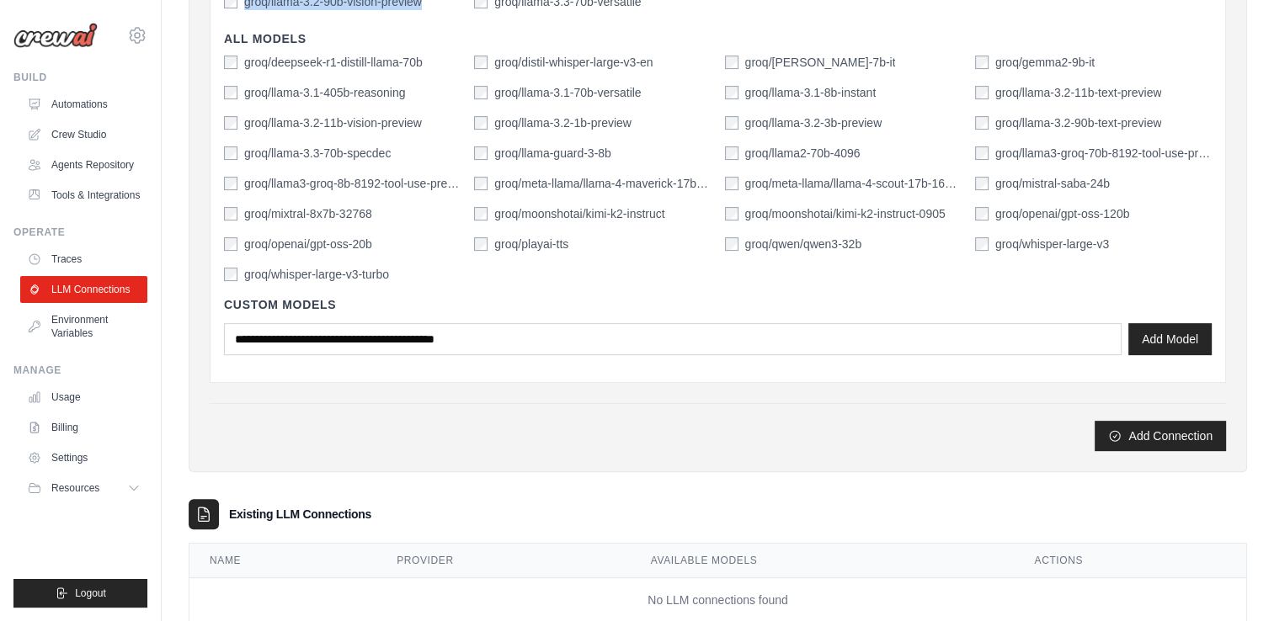 Image resolution: width=1274 pixels, height=621 pixels. What do you see at coordinates (1169, 339) in the screenshot?
I see `button: Add Model` at bounding box center [1169, 339].